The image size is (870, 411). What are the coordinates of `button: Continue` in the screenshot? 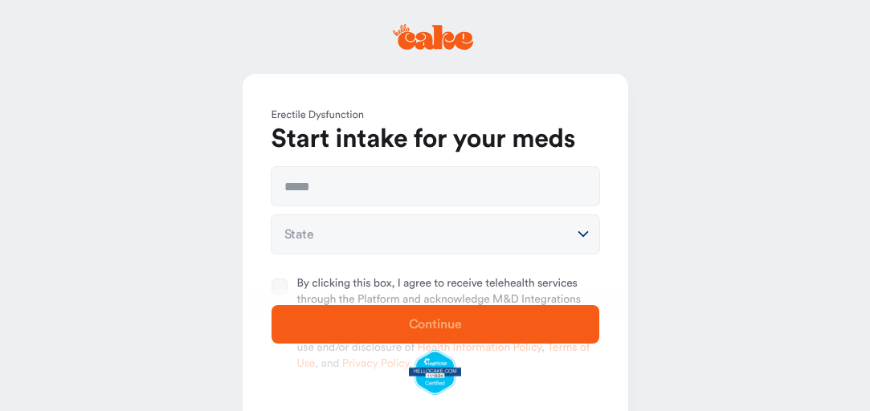 It's located at (436, 325).